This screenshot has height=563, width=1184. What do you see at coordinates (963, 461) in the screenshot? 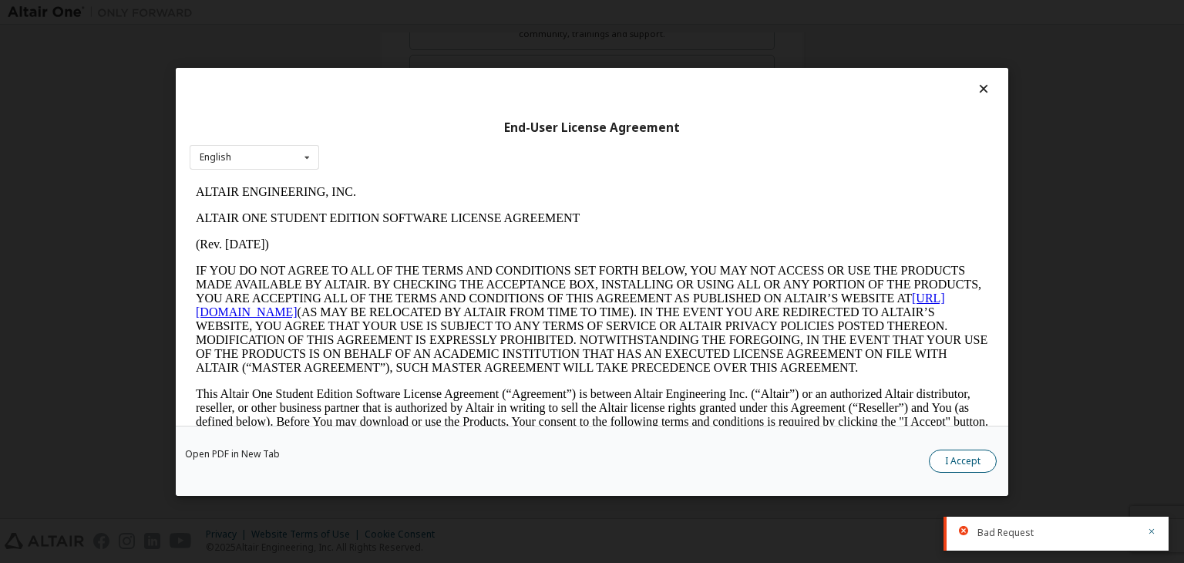
I see `button: I Accept` at bounding box center [963, 461].